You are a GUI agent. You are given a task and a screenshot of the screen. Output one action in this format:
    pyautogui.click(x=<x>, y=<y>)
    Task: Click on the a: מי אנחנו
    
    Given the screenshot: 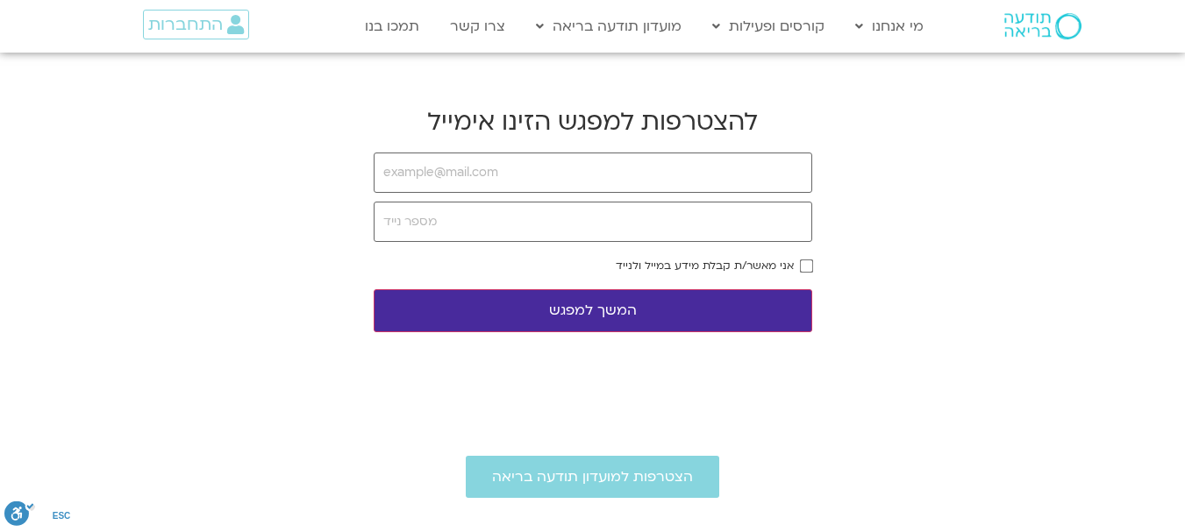 What is the action you would take?
    pyautogui.click(x=889, y=26)
    